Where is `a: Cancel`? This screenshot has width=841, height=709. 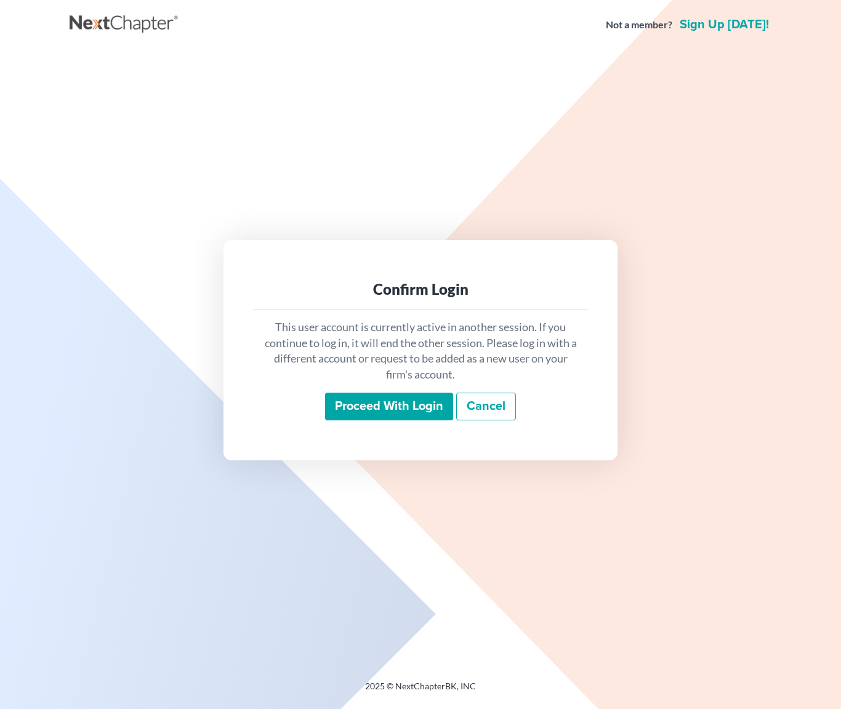
a: Cancel is located at coordinates (486, 407).